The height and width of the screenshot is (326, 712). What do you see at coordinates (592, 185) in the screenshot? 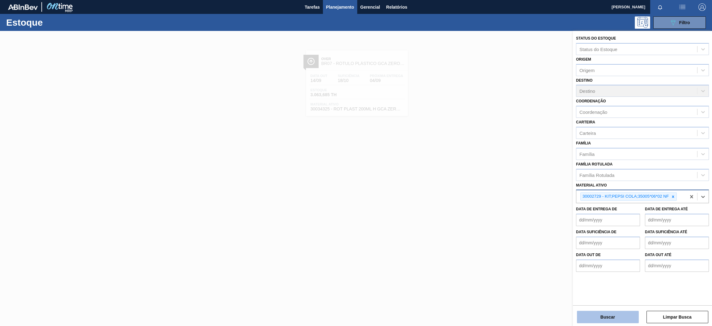
I see `label: Material ativo` at bounding box center [592, 185].